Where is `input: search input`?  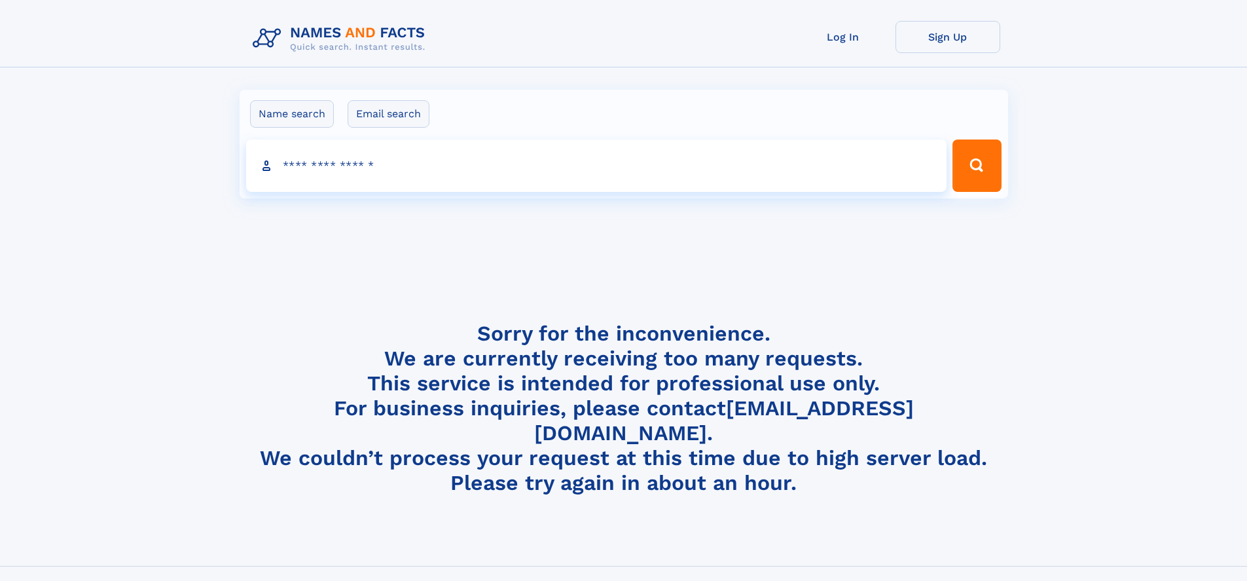 input: search input is located at coordinates (596, 166).